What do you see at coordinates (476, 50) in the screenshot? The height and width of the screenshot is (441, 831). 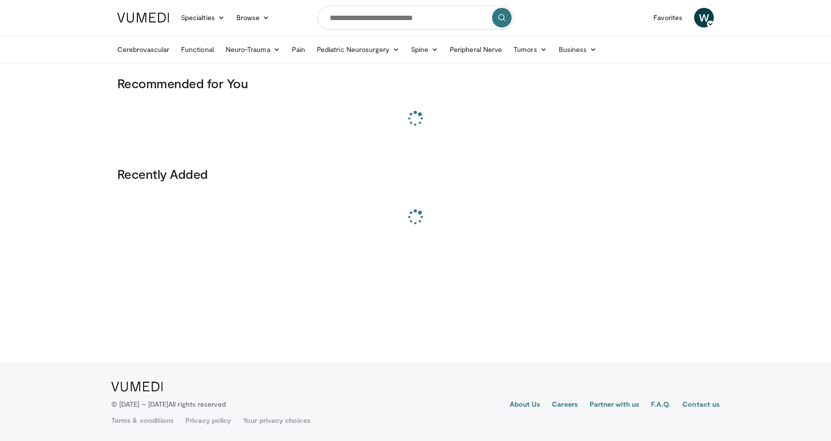 I see `a: Peripheral Nerve` at bounding box center [476, 50].